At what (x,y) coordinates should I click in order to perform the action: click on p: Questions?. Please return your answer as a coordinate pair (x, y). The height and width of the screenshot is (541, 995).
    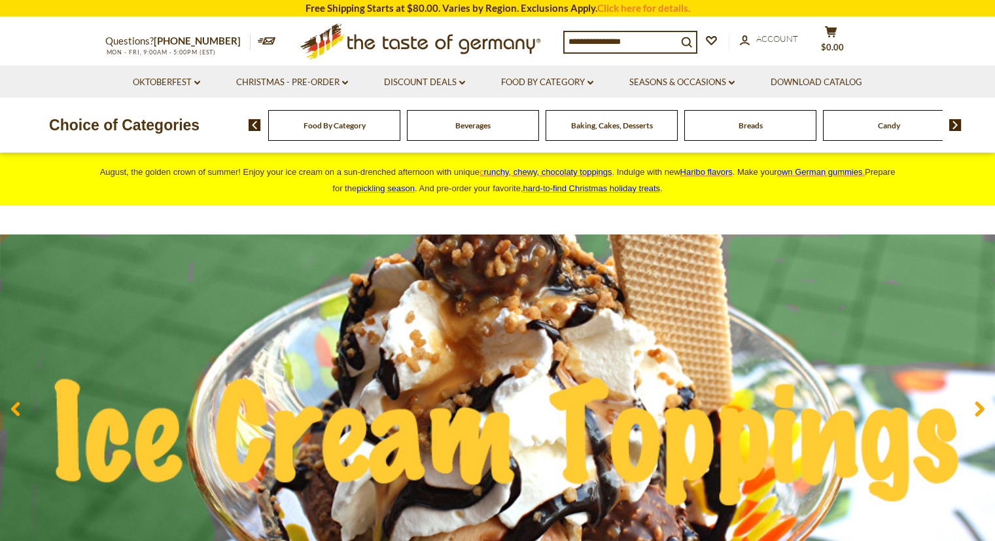
    Looking at the image, I should click on (178, 41).